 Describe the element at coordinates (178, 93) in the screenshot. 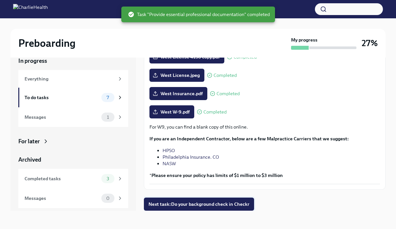

I see `label: West Insurance.pdf` at that location.